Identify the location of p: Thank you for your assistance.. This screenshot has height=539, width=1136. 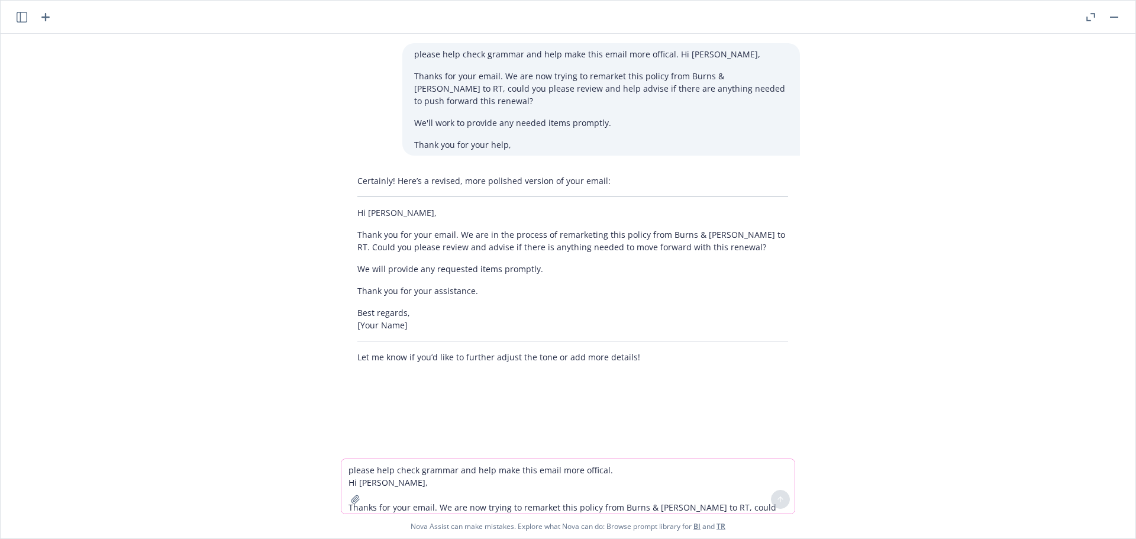
(573, 291).